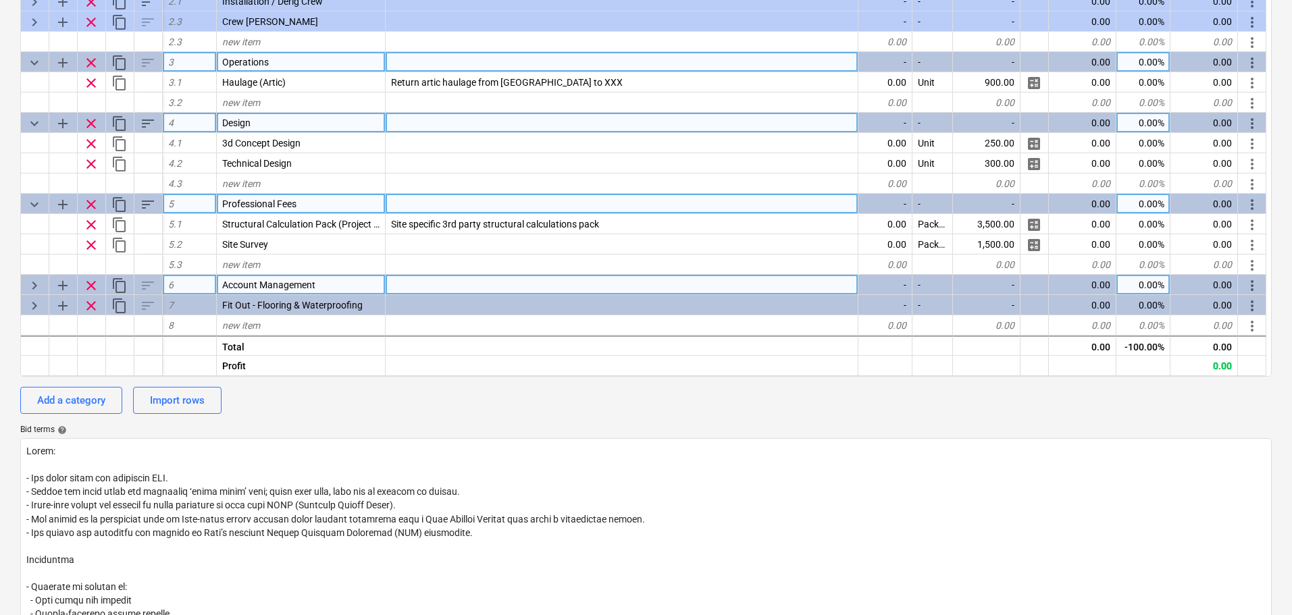 The width and height of the screenshot is (1292, 615). What do you see at coordinates (270, 22) in the screenshot?
I see `span: Crew Tavel` at bounding box center [270, 22].